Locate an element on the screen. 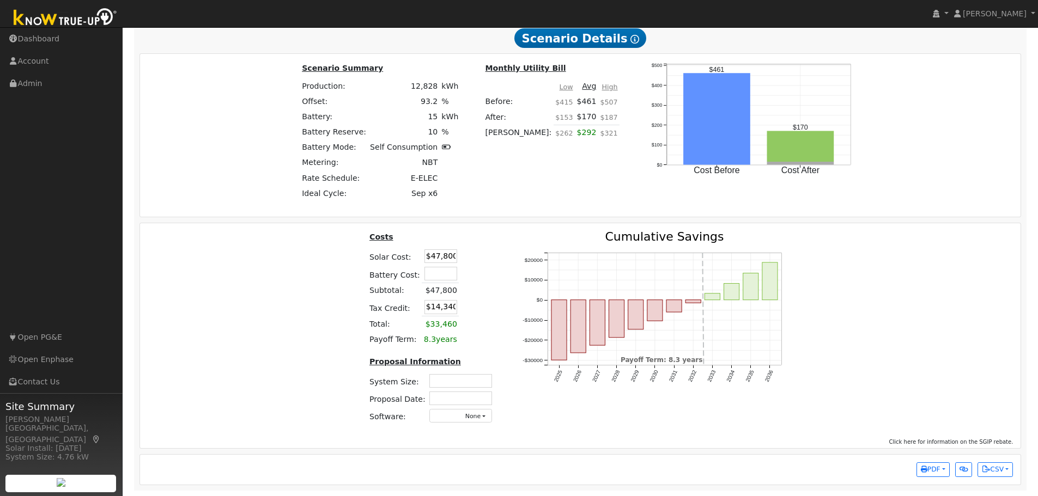 Image resolution: width=1038 pixels, height=496 pixels. td: $415 is located at coordinates (564, 101).